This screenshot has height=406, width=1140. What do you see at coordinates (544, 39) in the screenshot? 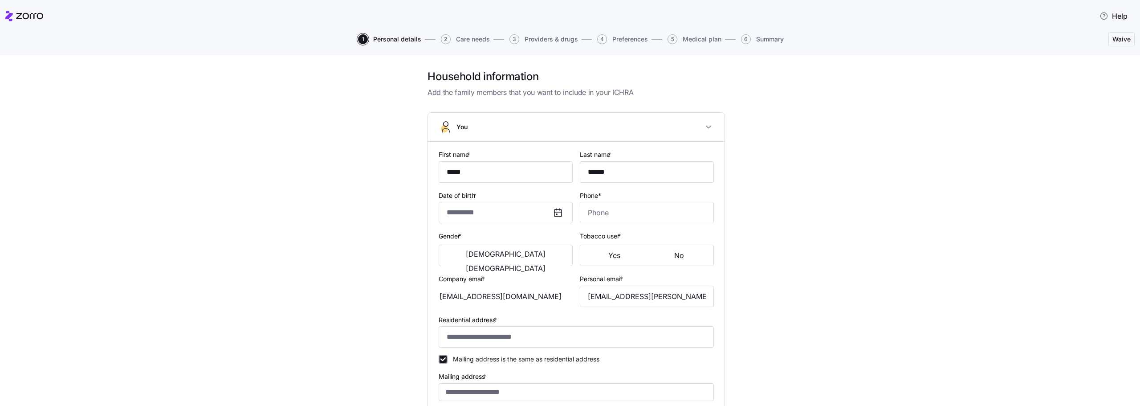
I see `button: 3Providers & drugs` at bounding box center [544, 39].